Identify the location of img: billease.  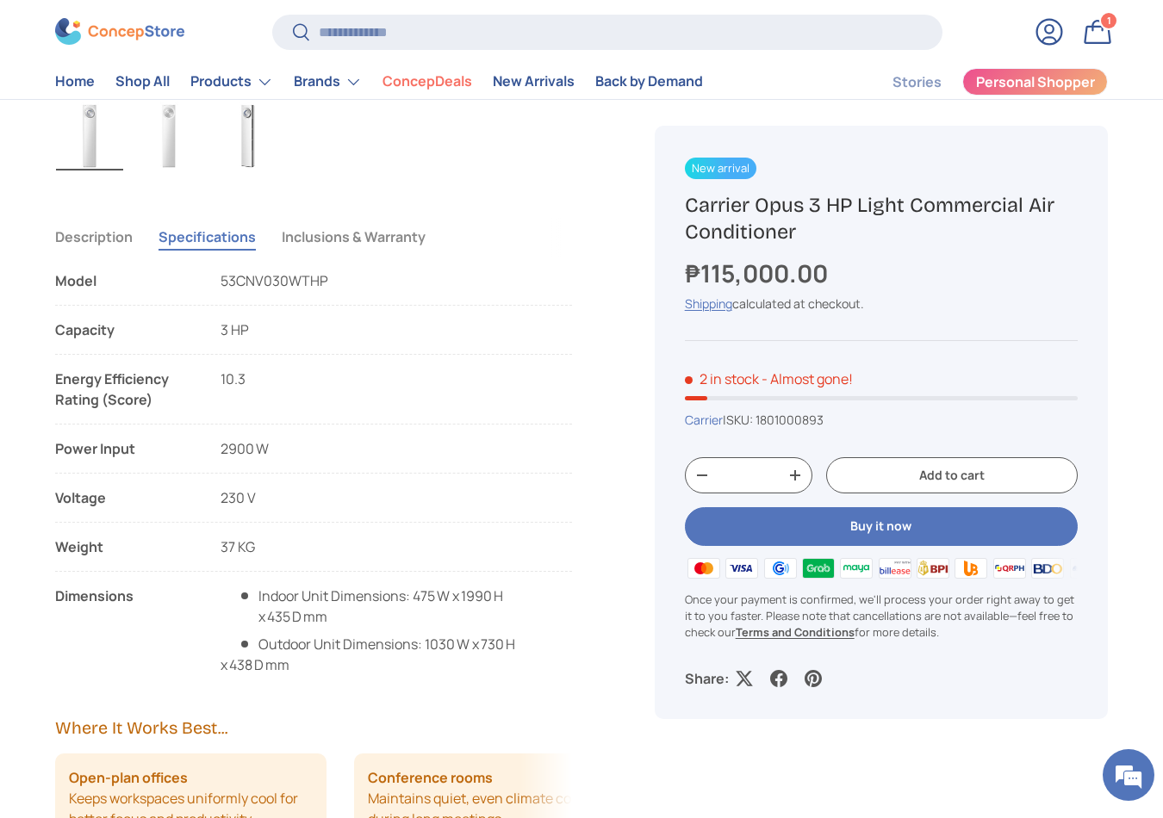
(895, 569).